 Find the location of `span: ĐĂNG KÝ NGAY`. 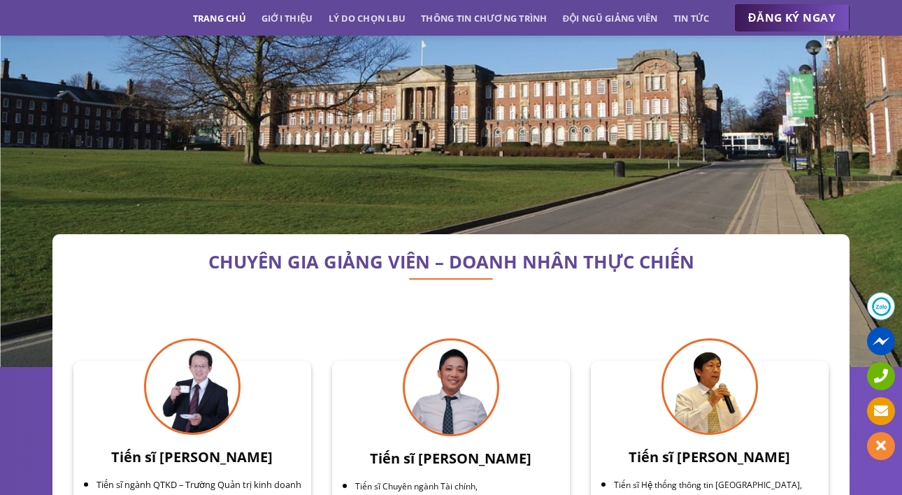

span: ĐĂNG KÝ NGAY is located at coordinates (791, 17).